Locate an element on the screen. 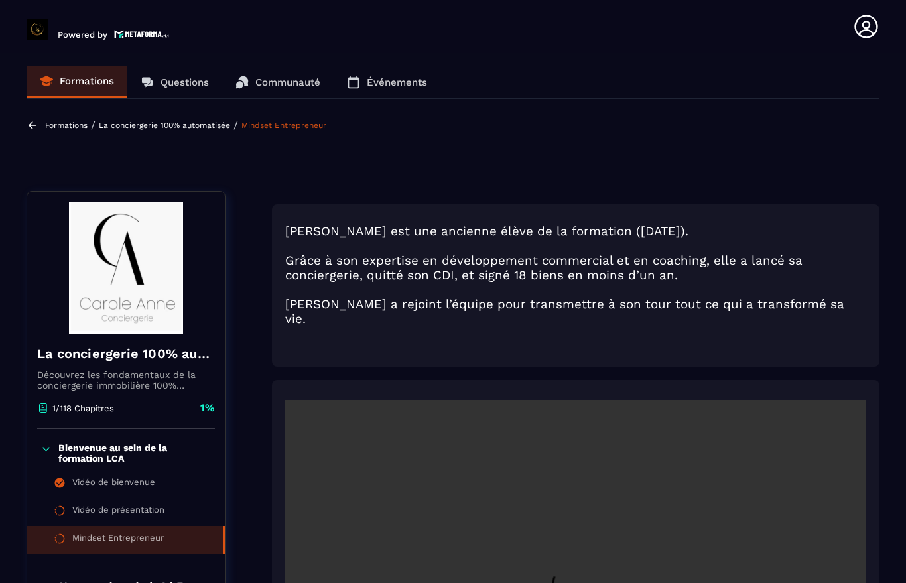 The image size is (906, 583). img: logo-branding is located at coordinates (37, 29).